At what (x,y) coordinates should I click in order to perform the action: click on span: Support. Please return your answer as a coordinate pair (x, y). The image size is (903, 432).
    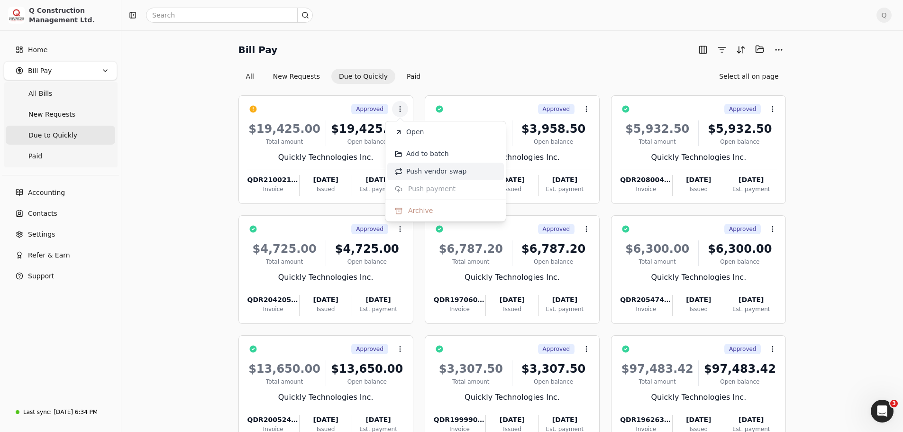
    Looking at the image, I should click on (41, 276).